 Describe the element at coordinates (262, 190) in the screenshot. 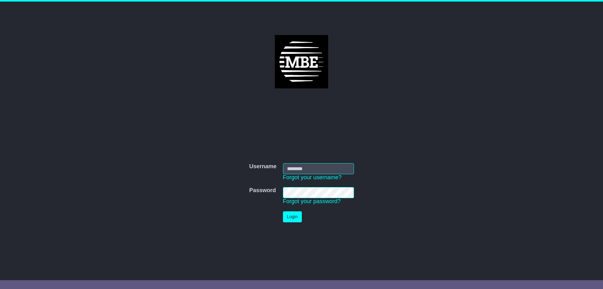

I see `label: Password` at that location.